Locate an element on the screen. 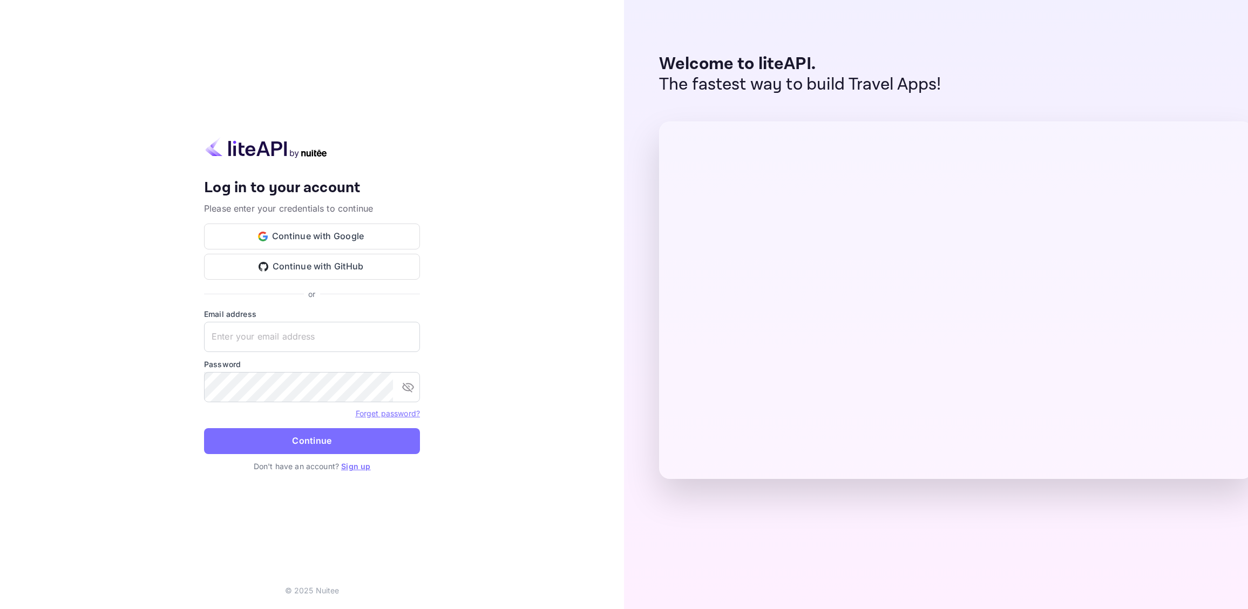  img: liteapi is located at coordinates (266, 147).